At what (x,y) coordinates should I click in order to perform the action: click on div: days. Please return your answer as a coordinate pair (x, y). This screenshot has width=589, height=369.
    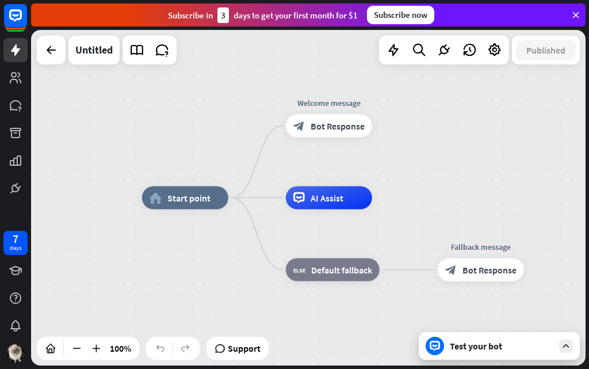
    Looking at the image, I should click on (16, 248).